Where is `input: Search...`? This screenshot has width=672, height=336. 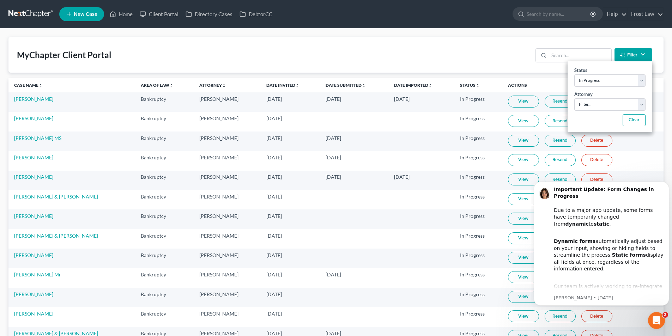
input: Search... is located at coordinates (580, 55).